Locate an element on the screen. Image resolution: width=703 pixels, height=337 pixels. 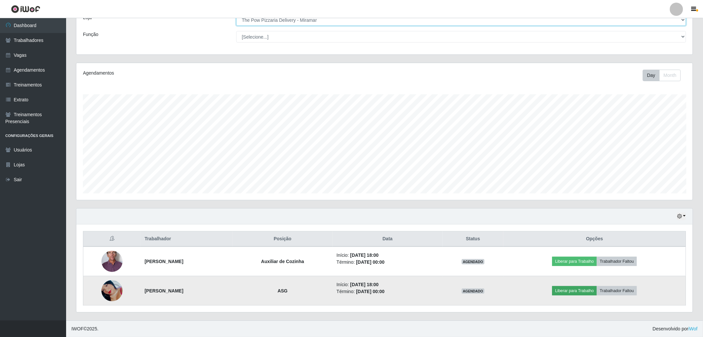
th: Data is located at coordinates (387, 239).